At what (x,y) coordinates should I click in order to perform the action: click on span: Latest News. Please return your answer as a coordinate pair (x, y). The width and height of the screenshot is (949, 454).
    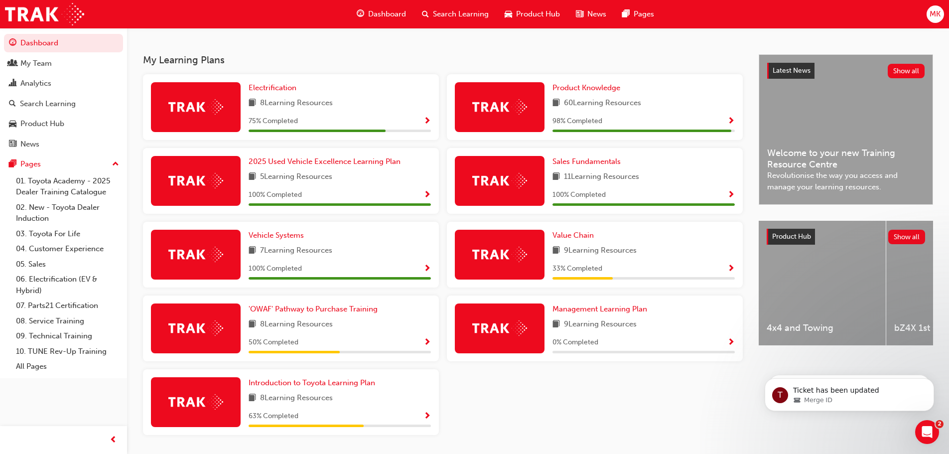
    Looking at the image, I should click on (791, 70).